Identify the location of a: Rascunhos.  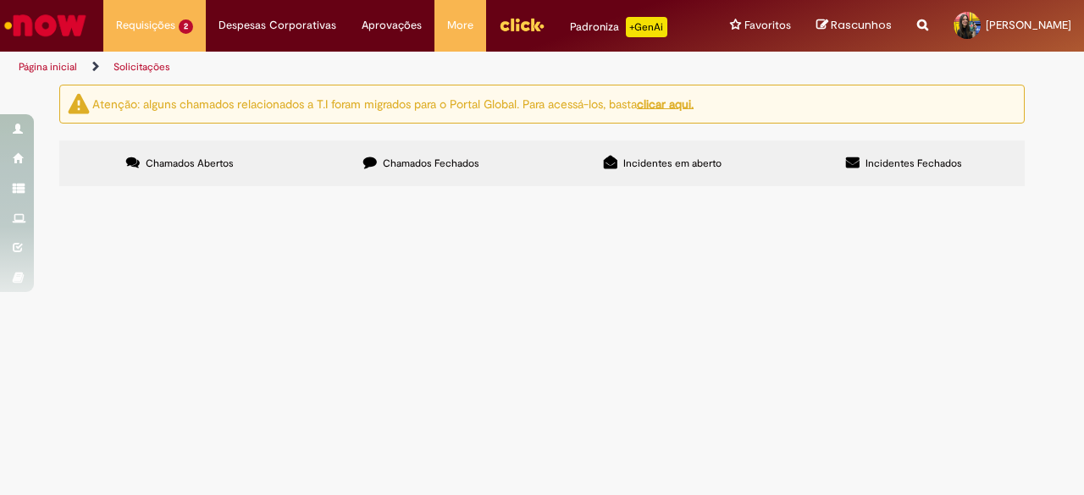
(854, 25).